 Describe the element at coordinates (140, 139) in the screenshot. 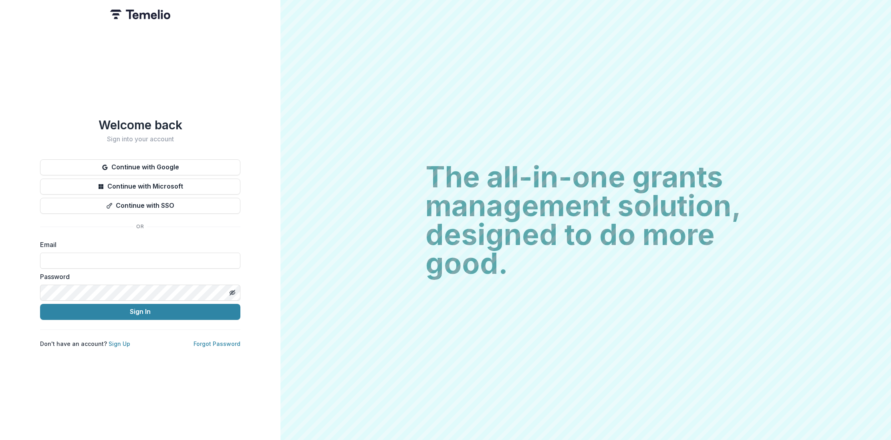

I see `h2: Sign into your account` at that location.